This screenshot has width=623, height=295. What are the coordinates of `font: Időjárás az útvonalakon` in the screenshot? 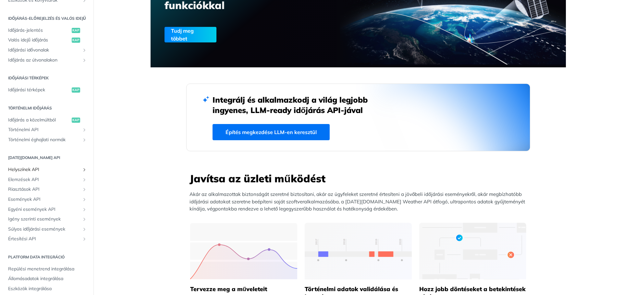 It's located at (33, 60).